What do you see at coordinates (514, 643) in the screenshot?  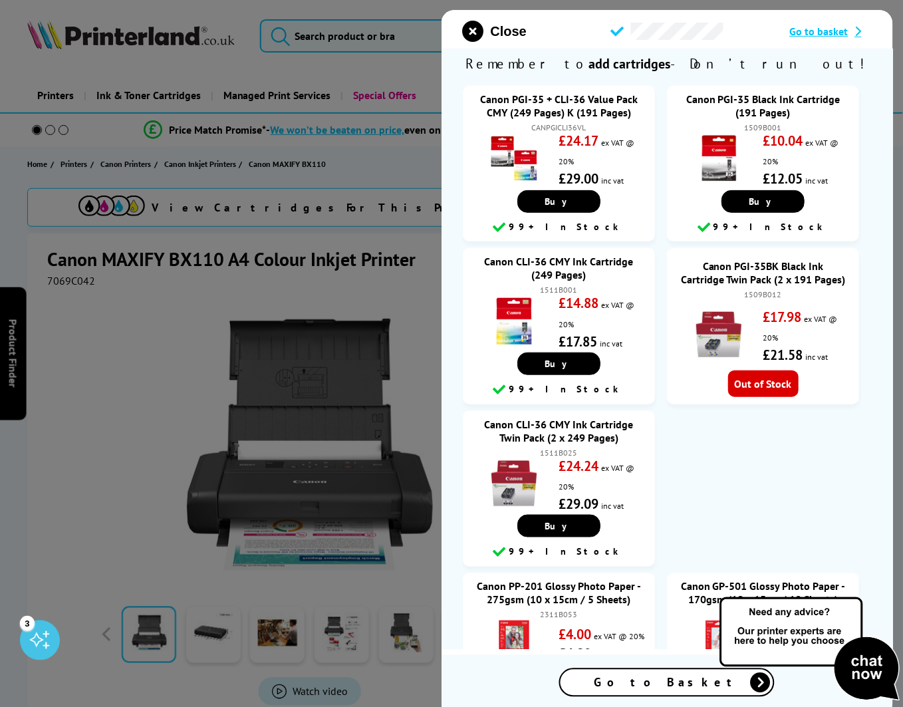 I see `img: Canon PP-201 Glossy Photo Paper - 275gsm (10 x 15cm / 5 Sheets)` at bounding box center [514, 643].